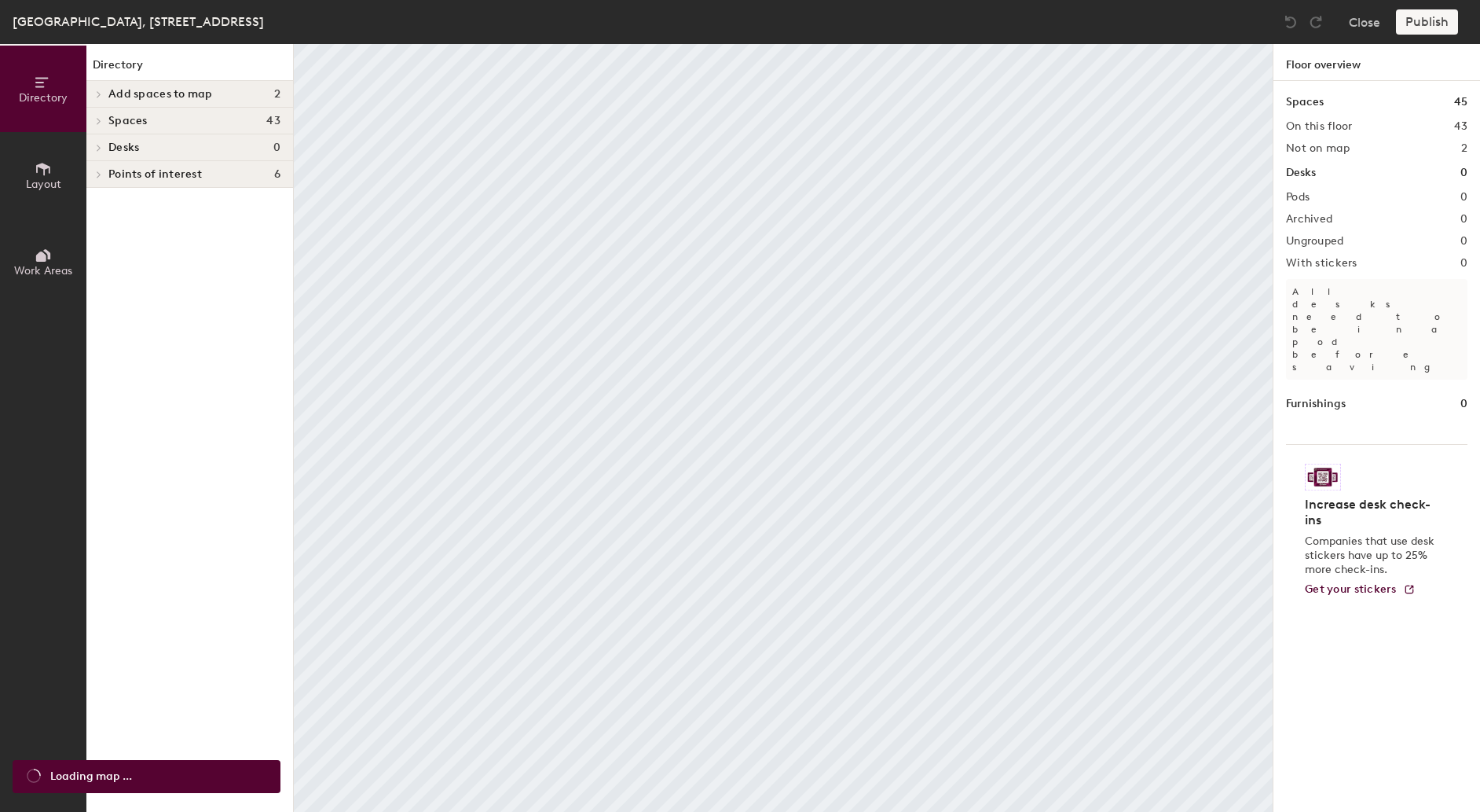 This screenshot has width=1480, height=812. What do you see at coordinates (155, 174) in the screenshot?
I see `span: Points of interest` at bounding box center [155, 174].